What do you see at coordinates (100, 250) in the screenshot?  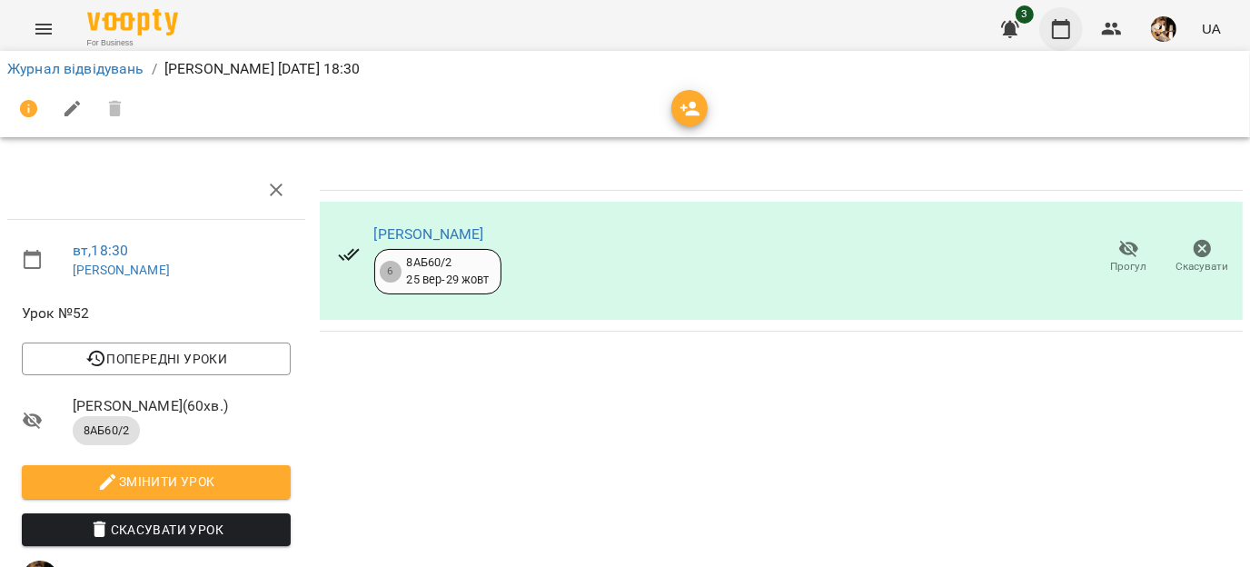 I see `a: вт , 18:30` at bounding box center [100, 250].